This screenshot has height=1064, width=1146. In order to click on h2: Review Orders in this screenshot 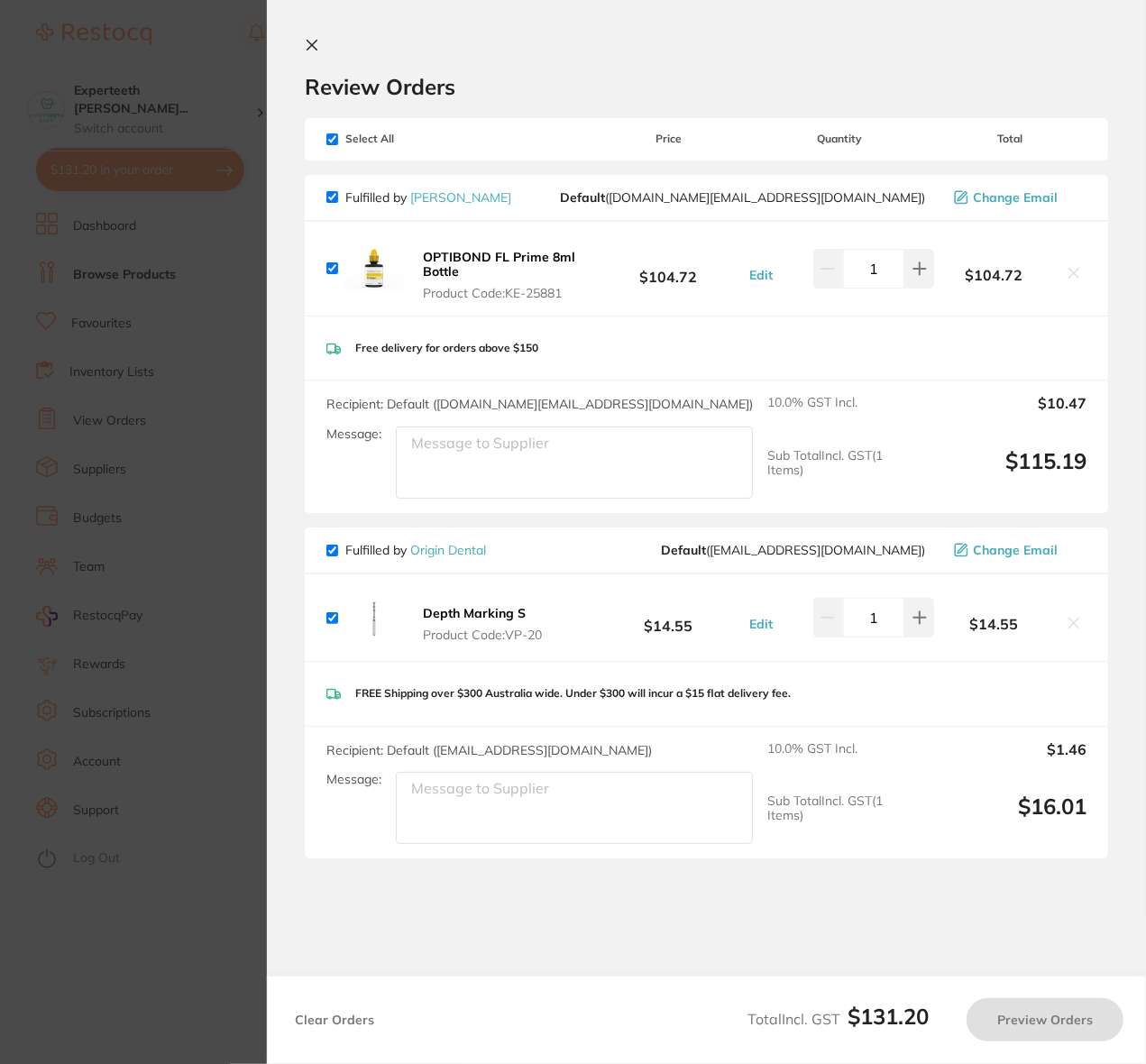, I will do `click(706, 87)`.